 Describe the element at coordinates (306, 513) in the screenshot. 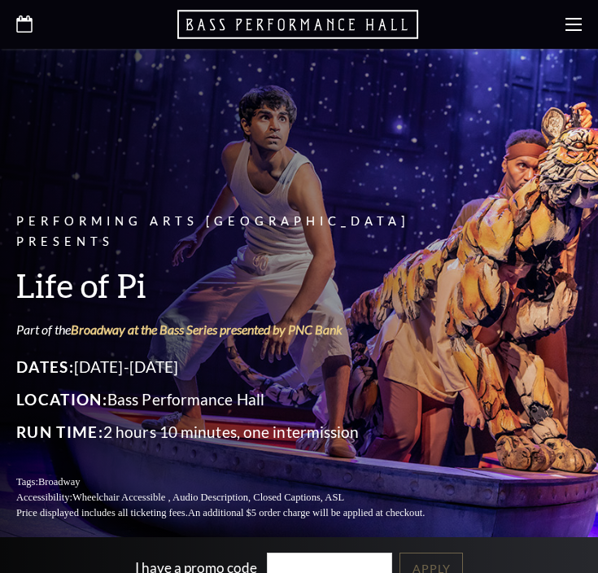

I see `span: An additional $5 order charge will be applied at checkout.` at that location.